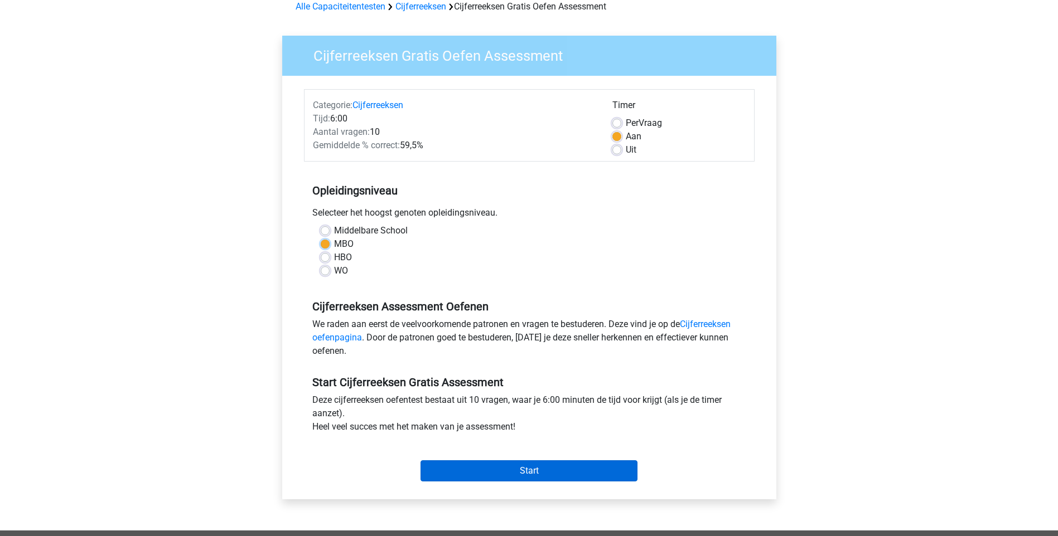 The image size is (1058, 536). What do you see at coordinates (631, 150) in the screenshot?
I see `label: Uit` at bounding box center [631, 150].